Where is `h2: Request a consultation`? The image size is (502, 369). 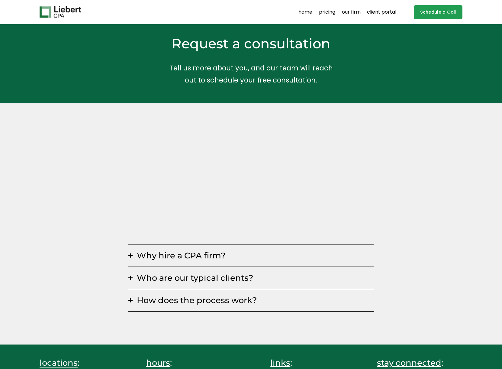
h2: Request a consultation is located at coordinates (251, 43).